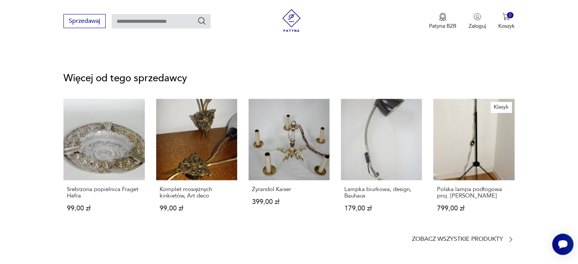 The image size is (578, 264). Describe the element at coordinates (104, 162) in the screenshot. I see `a: Srebrzona popielnica Fraget HefraSrebrzona popielnica Fraget Hefra99,00 zł` at that location.